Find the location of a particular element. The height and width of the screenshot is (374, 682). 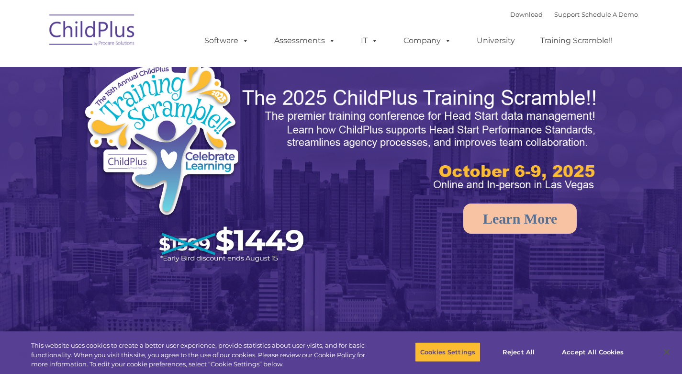

button: Accept All Cookies is located at coordinates (592, 352).